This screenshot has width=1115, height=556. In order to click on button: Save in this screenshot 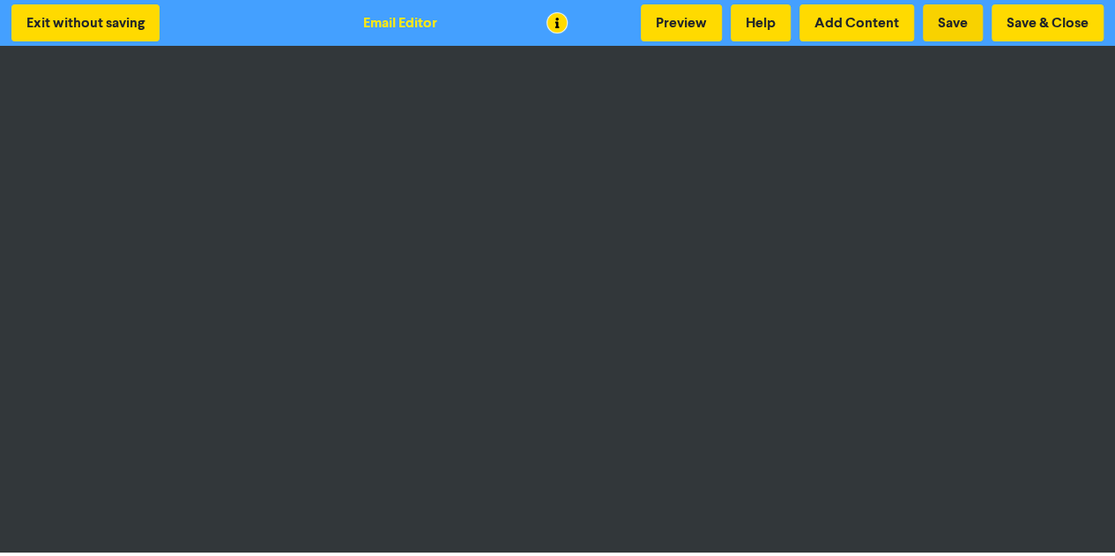, I will do `click(953, 23)`.